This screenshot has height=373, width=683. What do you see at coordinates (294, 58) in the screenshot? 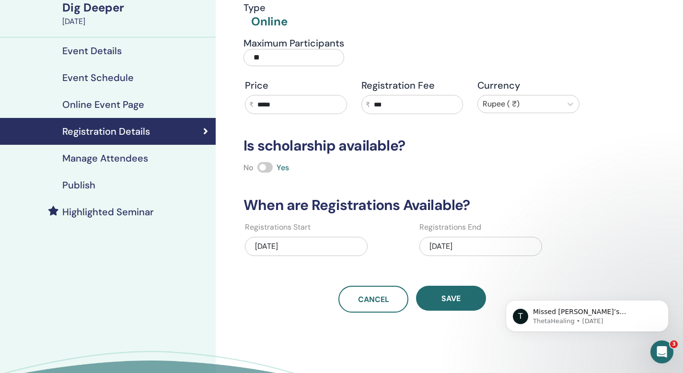
I see `input: Maximum Participants` at bounding box center [294, 58].